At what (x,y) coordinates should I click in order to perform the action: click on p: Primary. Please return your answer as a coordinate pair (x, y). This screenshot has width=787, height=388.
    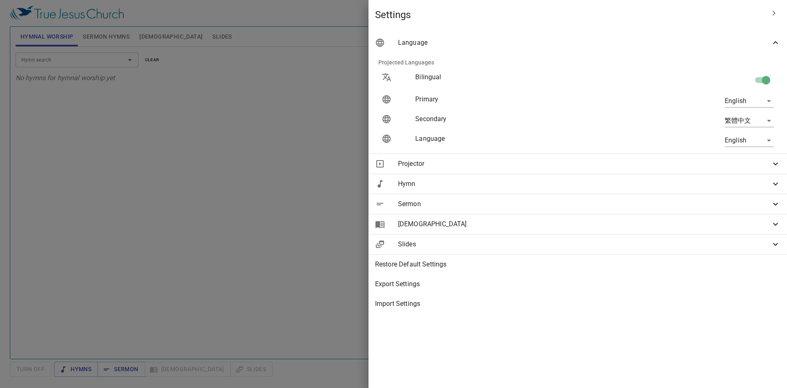
    Looking at the image, I should click on (510, 99).